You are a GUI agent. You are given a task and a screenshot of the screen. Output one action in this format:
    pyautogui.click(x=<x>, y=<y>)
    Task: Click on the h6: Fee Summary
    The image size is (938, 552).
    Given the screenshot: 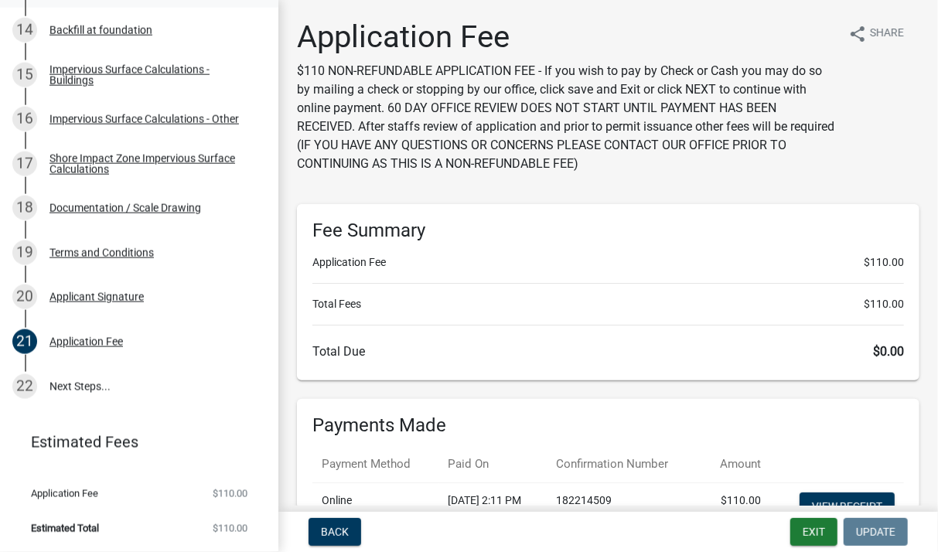 What is the action you would take?
    pyautogui.click(x=608, y=230)
    